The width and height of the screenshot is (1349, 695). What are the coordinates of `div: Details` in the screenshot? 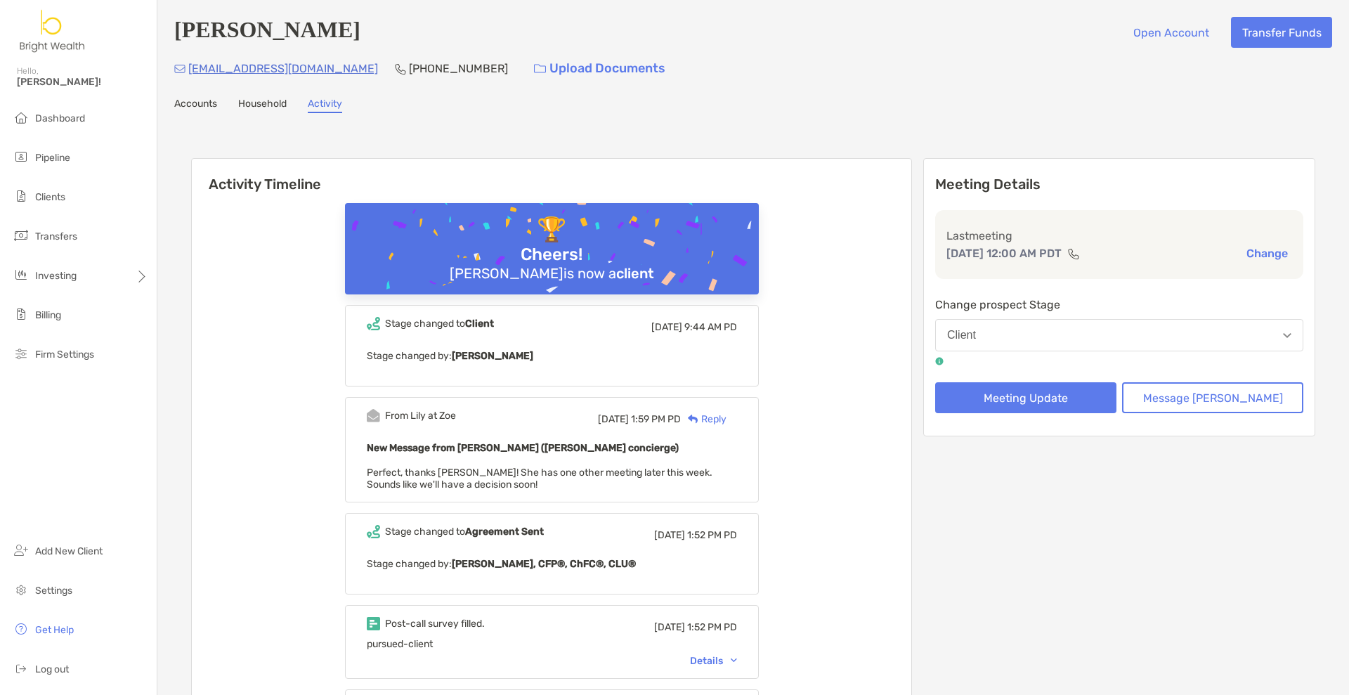 It's located at (713, 660).